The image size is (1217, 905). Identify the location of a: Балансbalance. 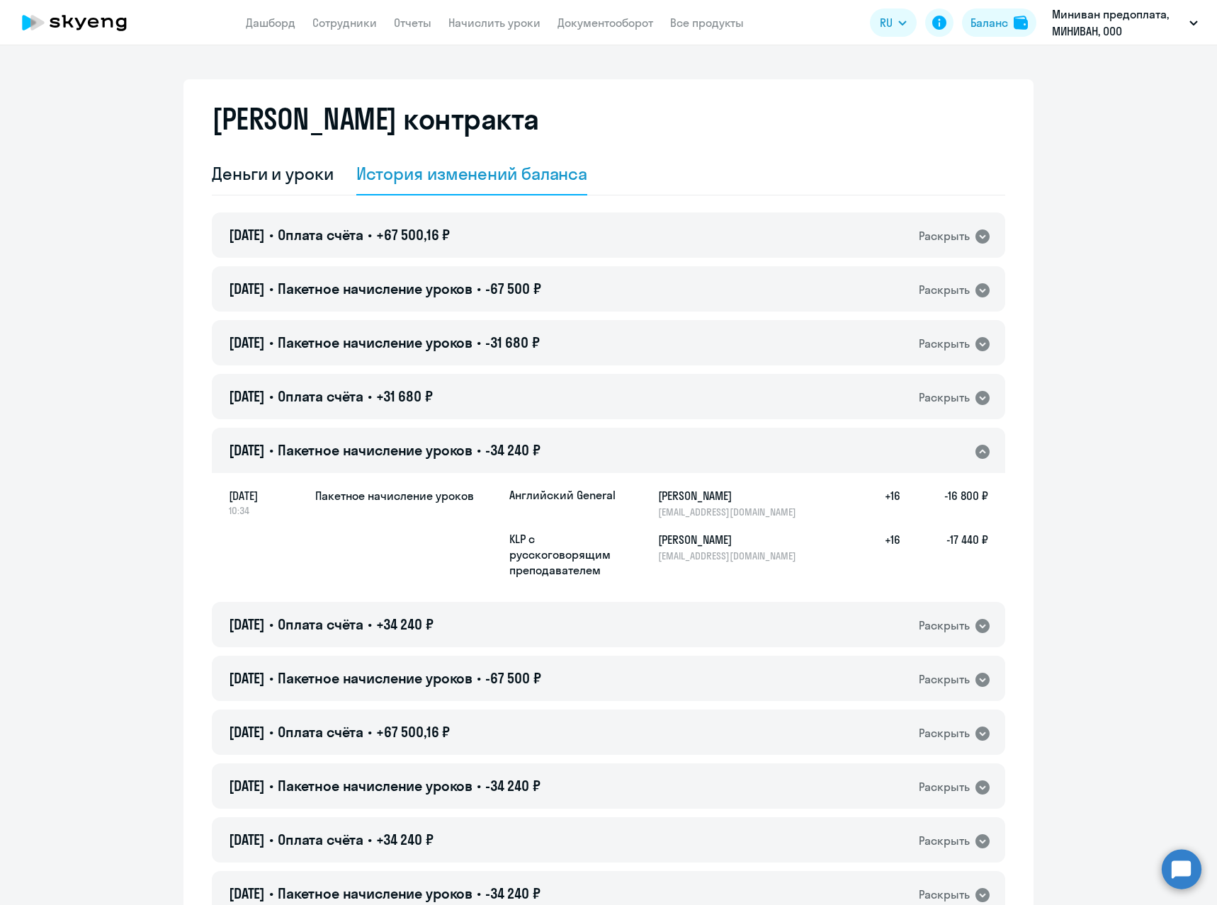
(999, 23).